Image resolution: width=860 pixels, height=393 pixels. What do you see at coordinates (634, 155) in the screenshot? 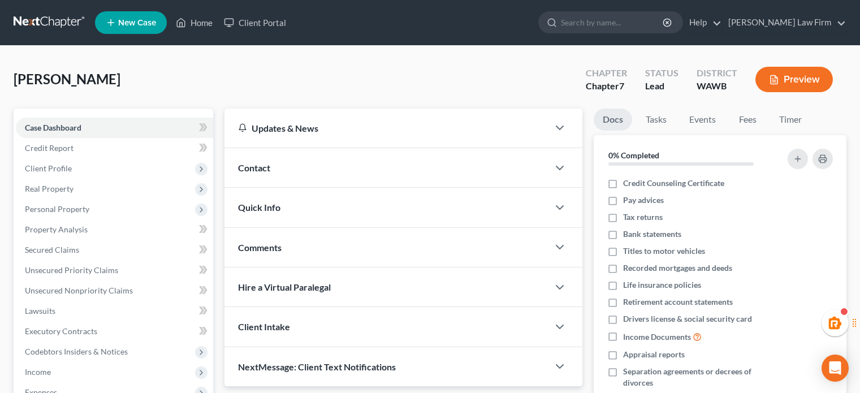
I see `strong: 0% Completed` at bounding box center [634, 155].